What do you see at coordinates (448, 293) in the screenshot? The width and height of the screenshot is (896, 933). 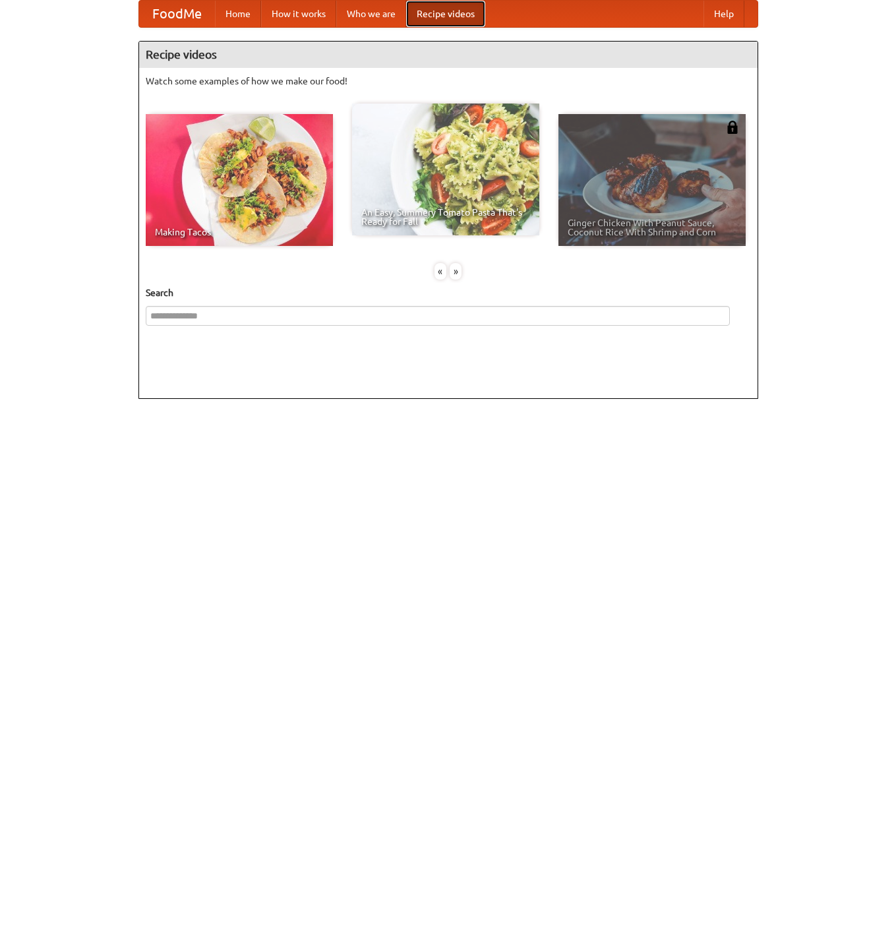 I see `h5: Search` at bounding box center [448, 293].